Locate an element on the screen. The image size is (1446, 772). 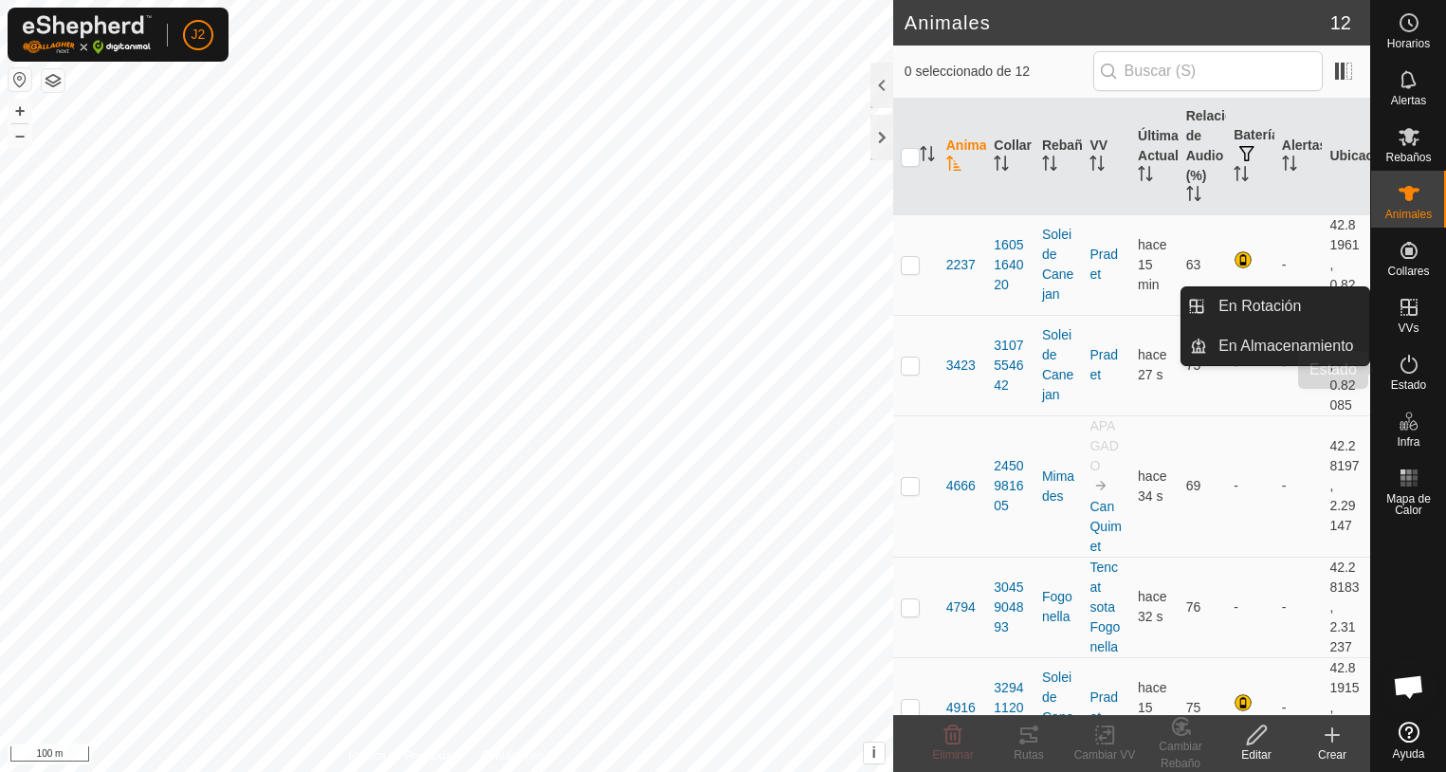
div: 3294112057 is located at coordinates (1010, 707).